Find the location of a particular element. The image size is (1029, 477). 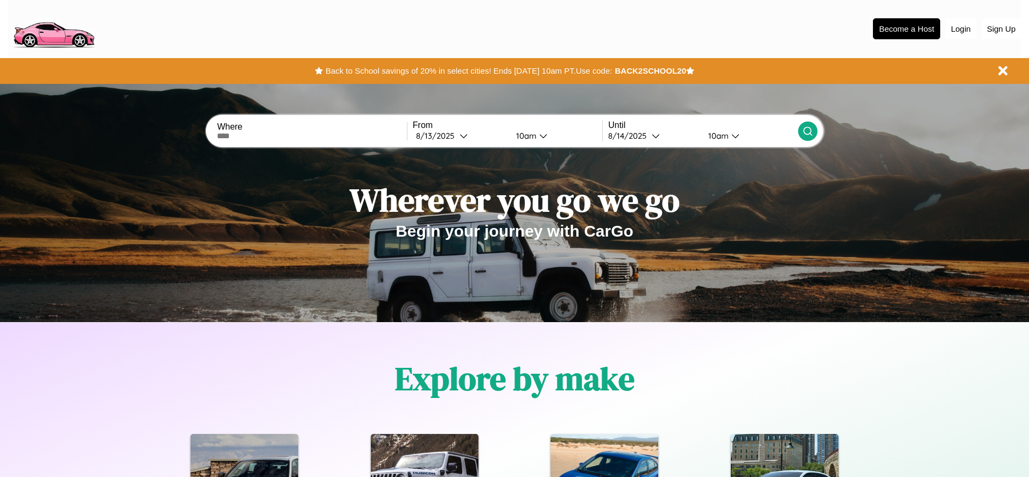

button: Login is located at coordinates (960, 29).